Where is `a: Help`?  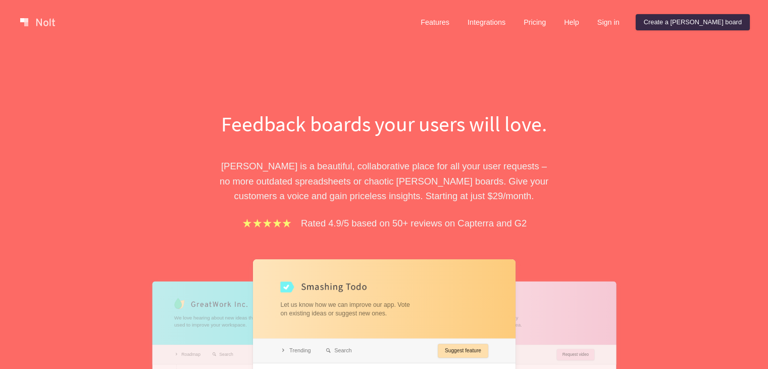 a: Help is located at coordinates (572, 22).